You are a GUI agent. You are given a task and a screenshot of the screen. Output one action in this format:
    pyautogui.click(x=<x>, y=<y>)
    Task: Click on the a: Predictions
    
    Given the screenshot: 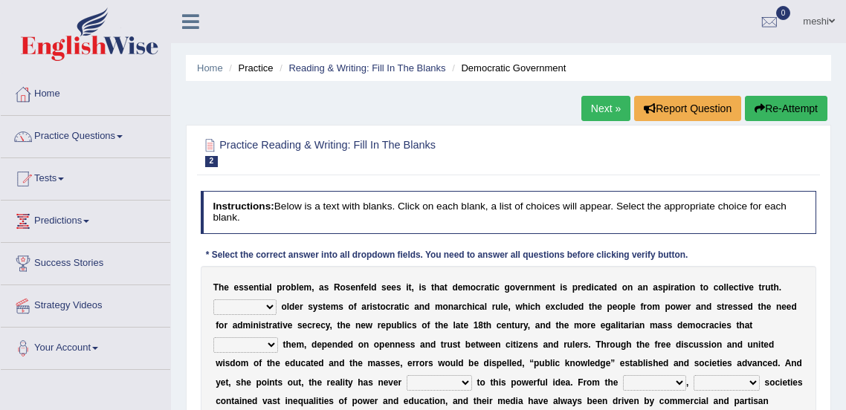 What is the action you would take?
    pyautogui.click(x=85, y=219)
    